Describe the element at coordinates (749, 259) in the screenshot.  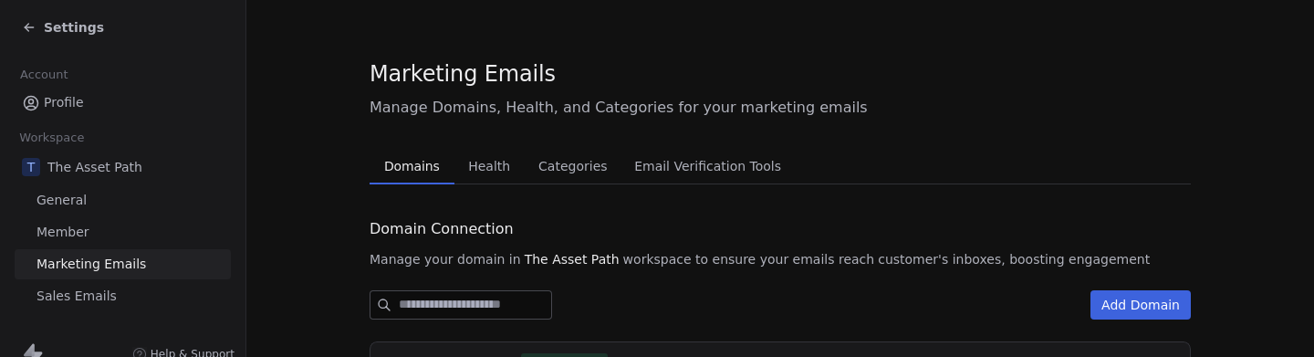
I see `span: workspace to ensure your emails reach` at that location.